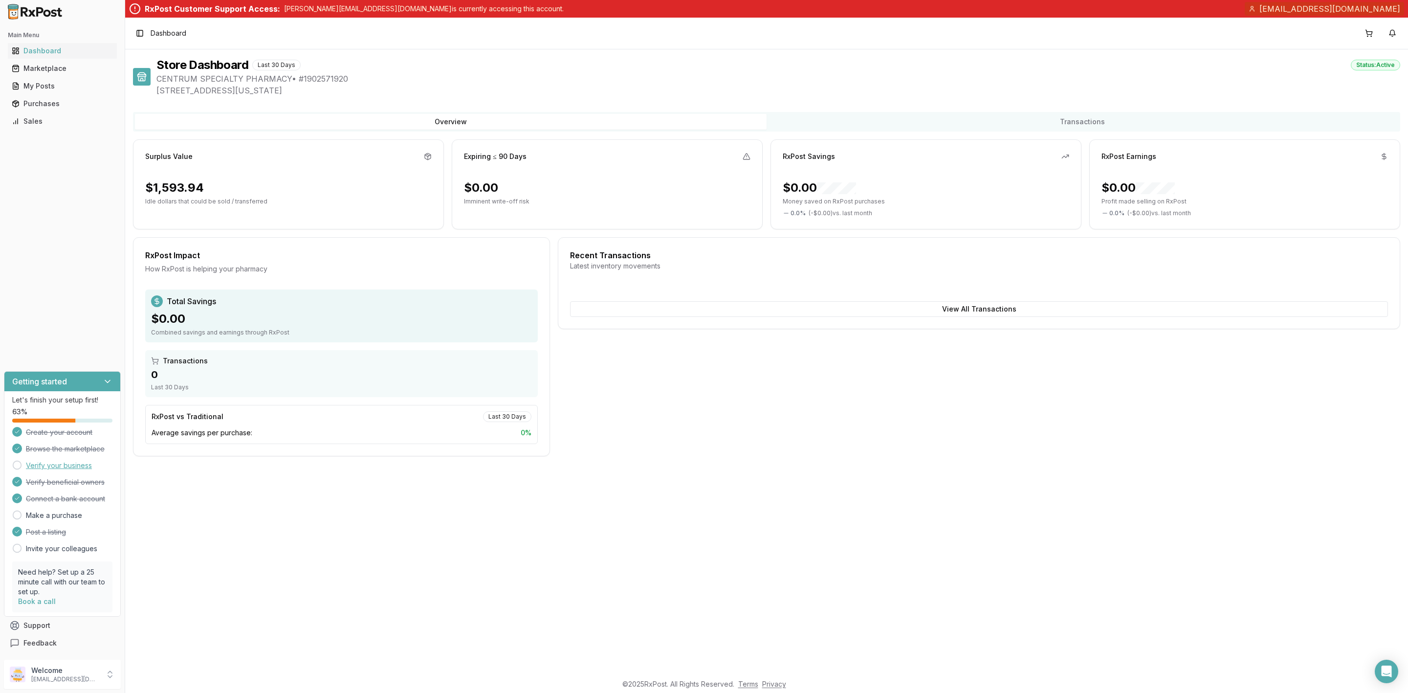 Image resolution: width=1408 pixels, height=693 pixels. Describe the element at coordinates (1129, 156) in the screenshot. I see `div: RxPost Earnings` at that location.